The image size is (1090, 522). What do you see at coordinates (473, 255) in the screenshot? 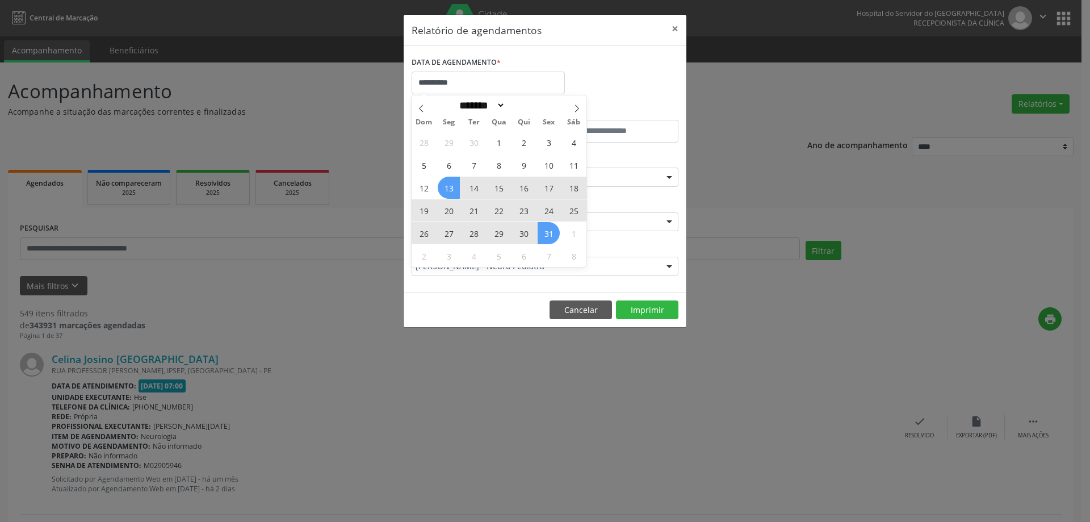
I see `span: Novembro 4, 2025` at bounding box center [473, 255].